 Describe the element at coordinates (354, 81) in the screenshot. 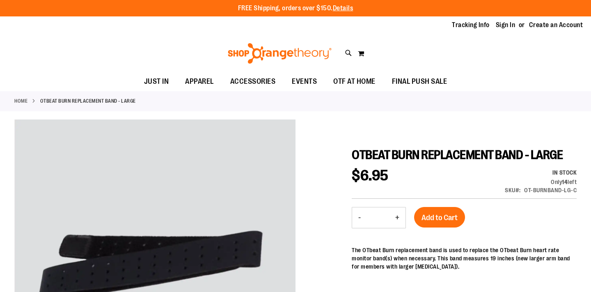

I see `span: OTF AT HOME` at that location.